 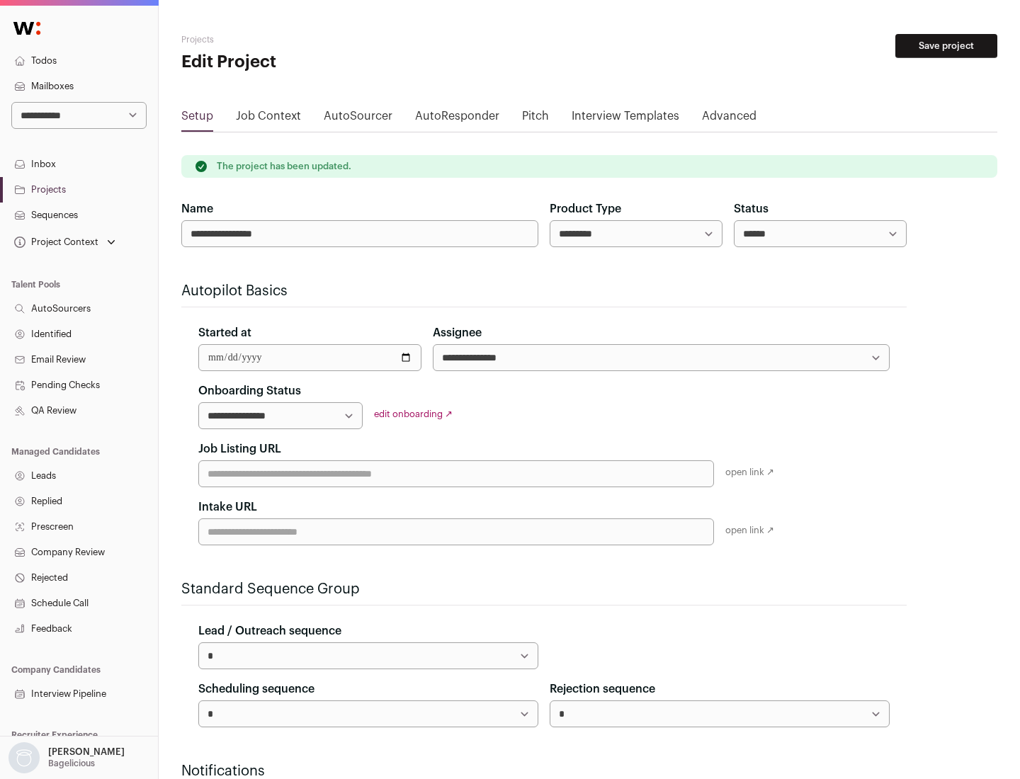 I want to click on img: nopic.png, so click(x=24, y=758).